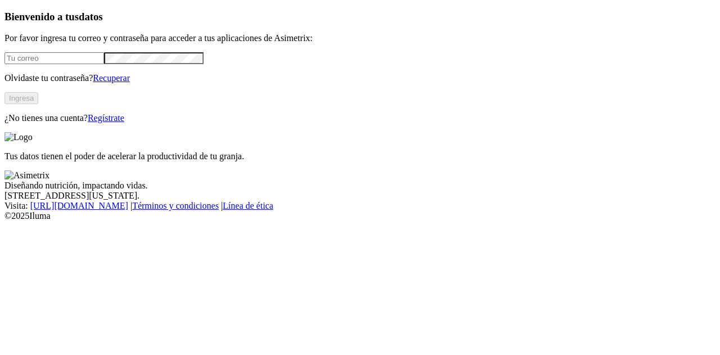  What do you see at coordinates (54, 58) in the screenshot?
I see `input: Tu correo` at bounding box center [54, 58].